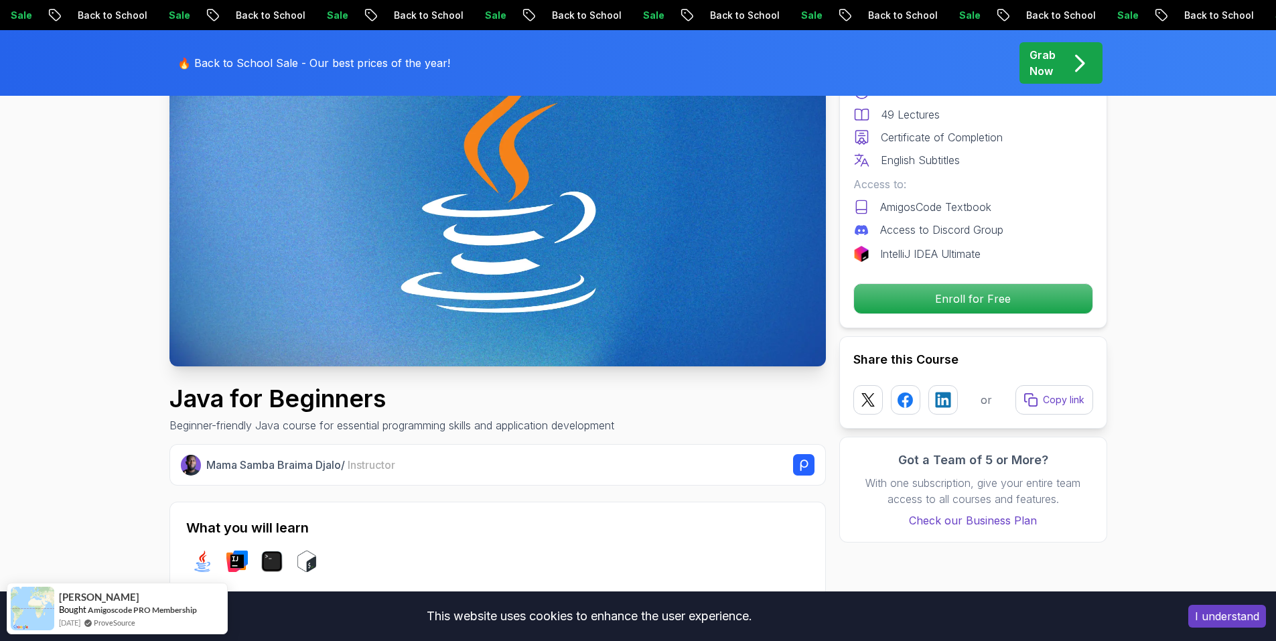  I want to click on div: This website uses cookies to enhance the user experience., so click(589, 616).